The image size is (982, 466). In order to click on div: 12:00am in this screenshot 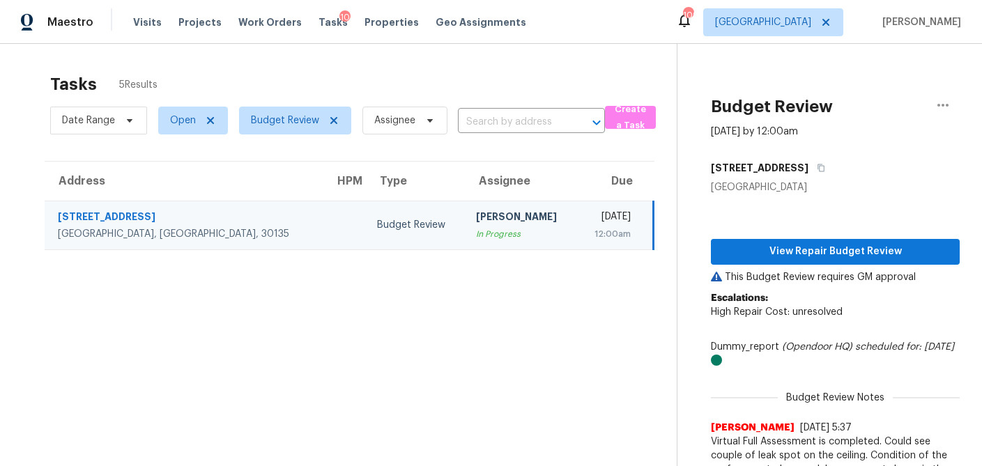, I will do `click(609, 234)`.